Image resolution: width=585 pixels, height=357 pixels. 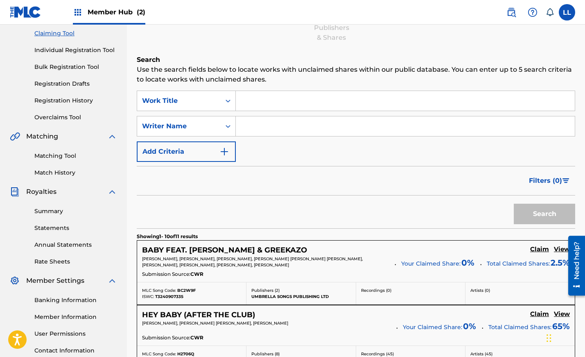 What do you see at coordinates (224, 250) in the screenshot?
I see `h5: BABY FEAT. ASHANTI & GREEKAZO` at bounding box center [224, 250].